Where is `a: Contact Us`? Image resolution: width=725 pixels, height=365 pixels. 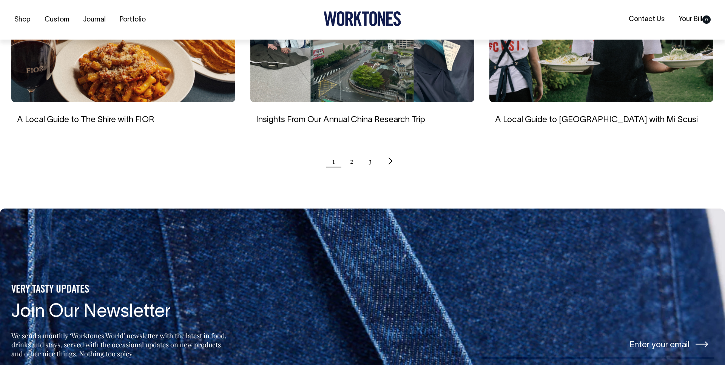 a: Contact Us is located at coordinates (646, 19).